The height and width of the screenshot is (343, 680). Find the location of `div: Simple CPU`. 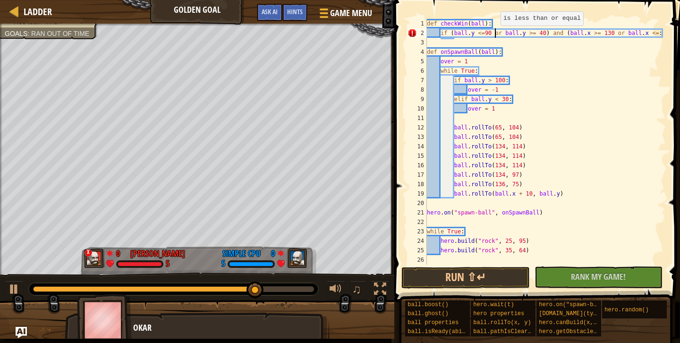

div: Simple CPU is located at coordinates (241, 254).